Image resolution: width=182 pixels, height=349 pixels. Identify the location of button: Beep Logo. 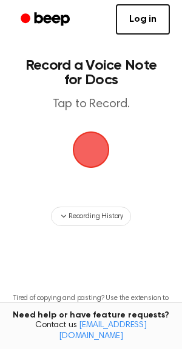
(91, 149).